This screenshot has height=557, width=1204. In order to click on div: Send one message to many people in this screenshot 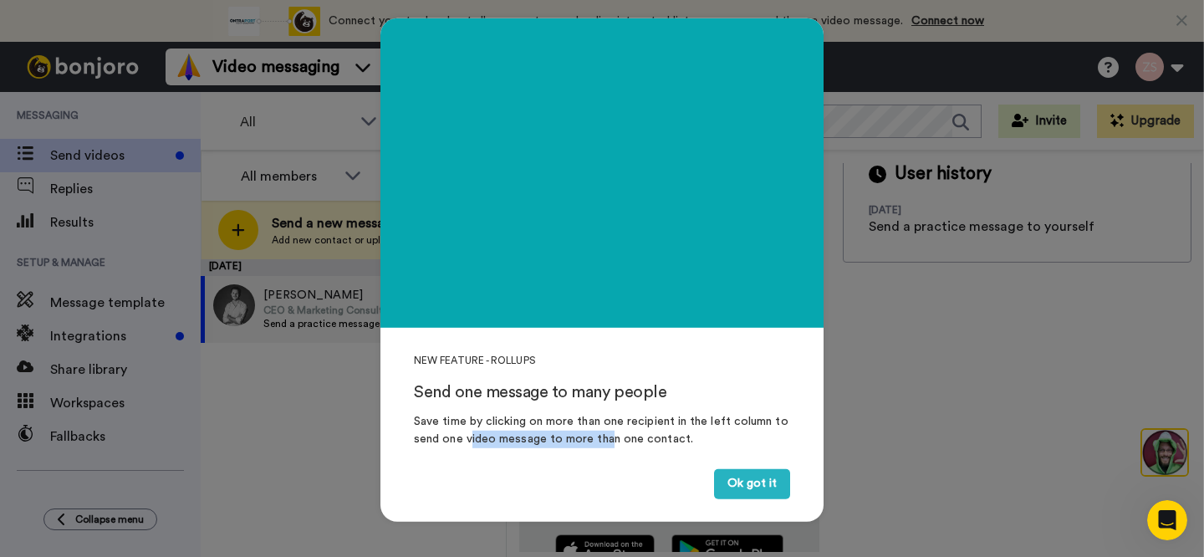, I will do `click(602, 392)`.